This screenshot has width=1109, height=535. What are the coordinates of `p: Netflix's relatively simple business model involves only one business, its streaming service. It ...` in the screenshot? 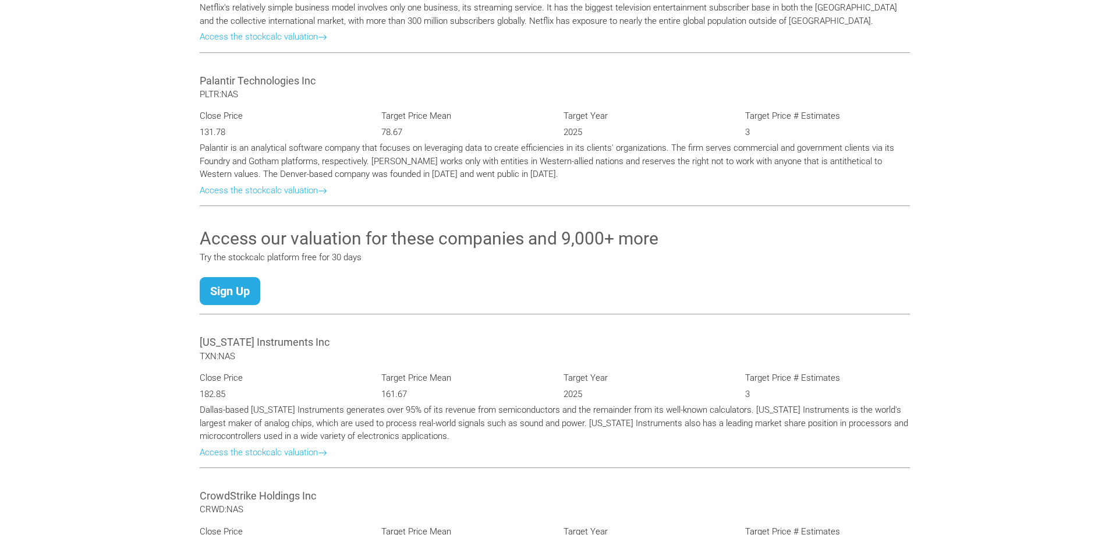 It's located at (555, 14).